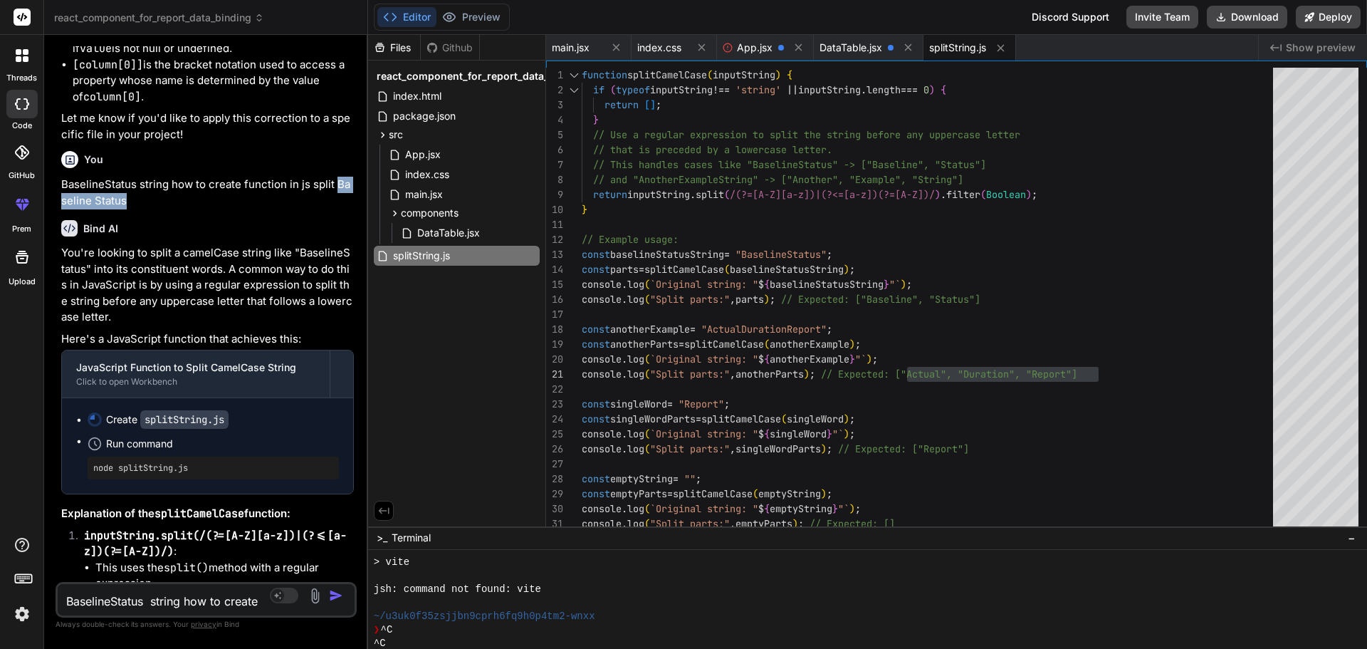  I want to click on code: splitString.js, so click(184, 419).